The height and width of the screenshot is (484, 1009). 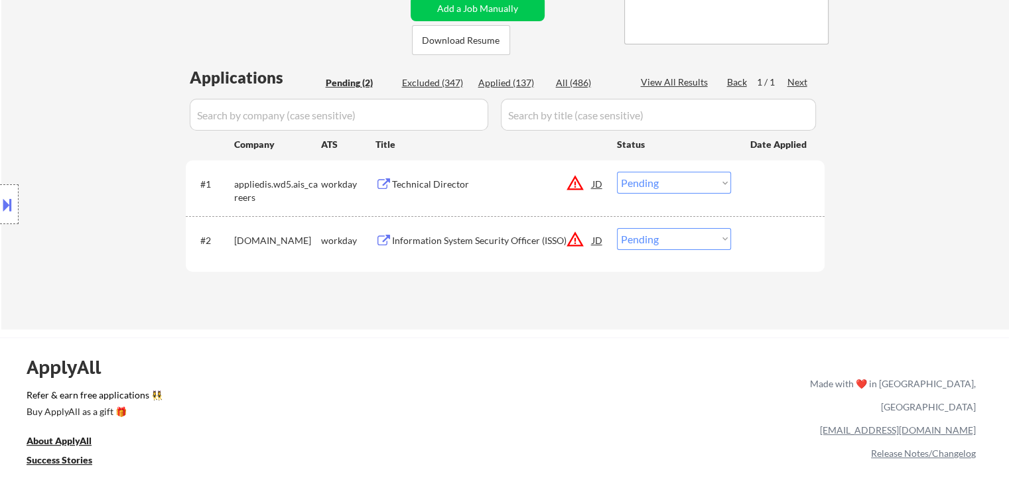 I want to click on div: Company, so click(x=277, y=145).